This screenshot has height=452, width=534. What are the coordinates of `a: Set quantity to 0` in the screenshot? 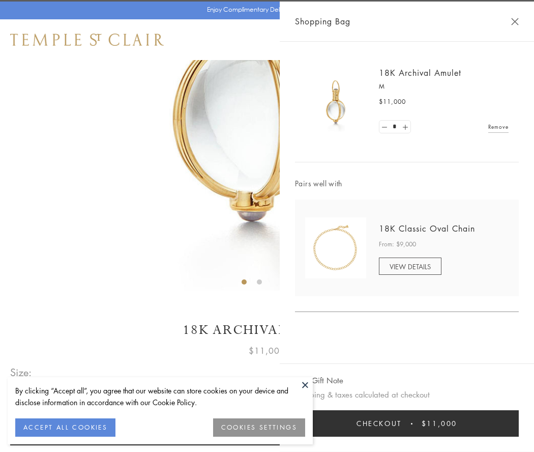 It's located at (385, 127).